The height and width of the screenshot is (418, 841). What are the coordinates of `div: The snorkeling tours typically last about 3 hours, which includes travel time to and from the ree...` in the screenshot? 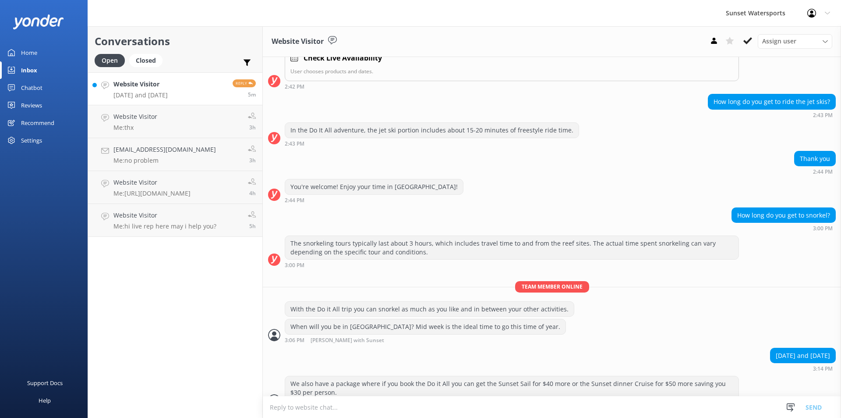 It's located at (512, 247).